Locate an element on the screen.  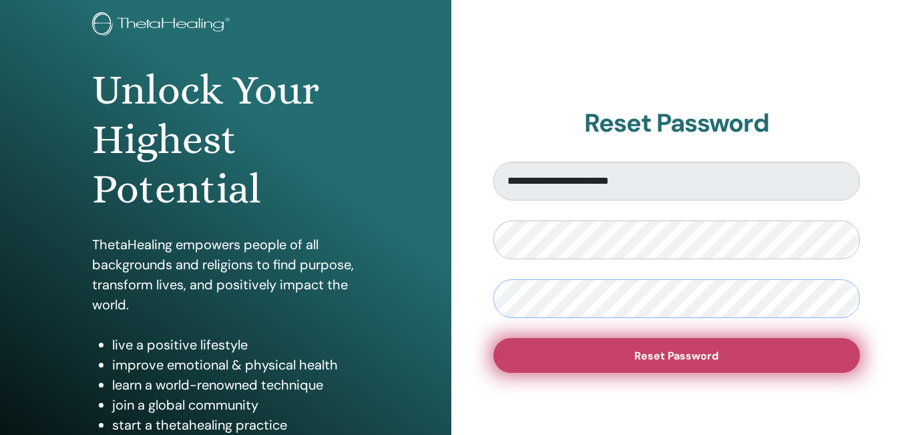
li: join a global community is located at coordinates (236, 405).